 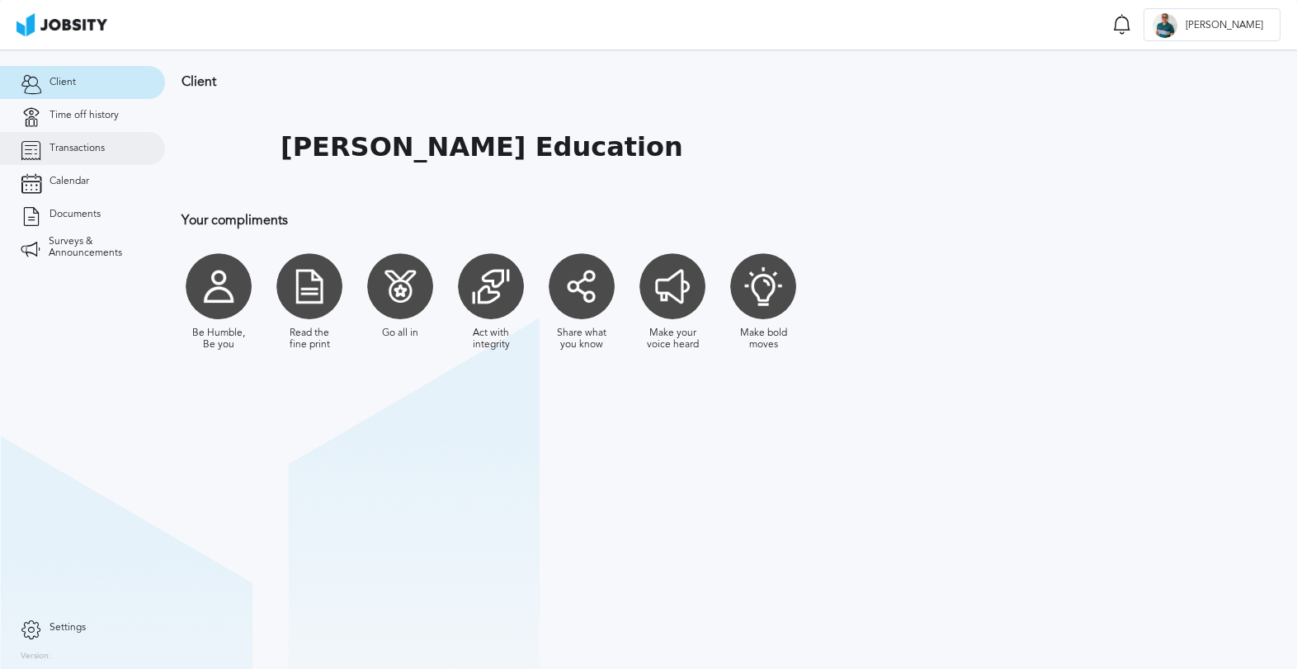 I want to click on div: Be Humble, Be you, so click(x=219, y=339).